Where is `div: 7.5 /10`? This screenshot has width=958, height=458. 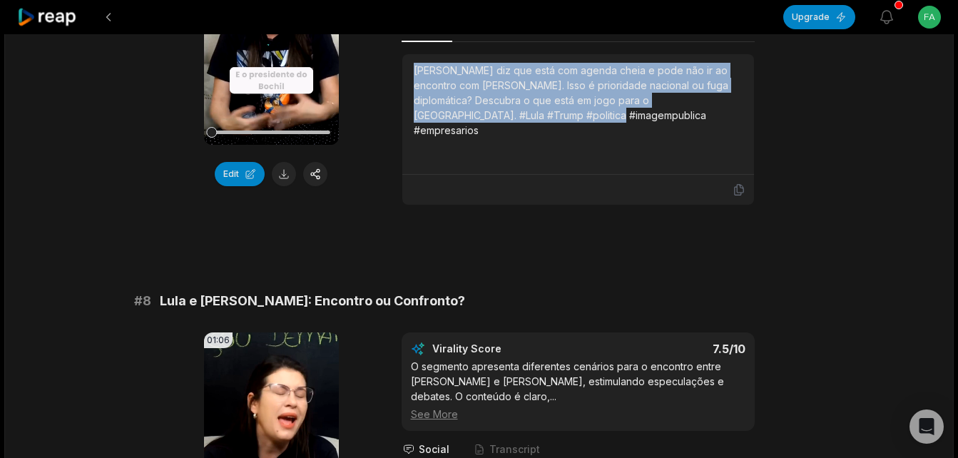 div: 7.5 /10 is located at coordinates (668, 349).